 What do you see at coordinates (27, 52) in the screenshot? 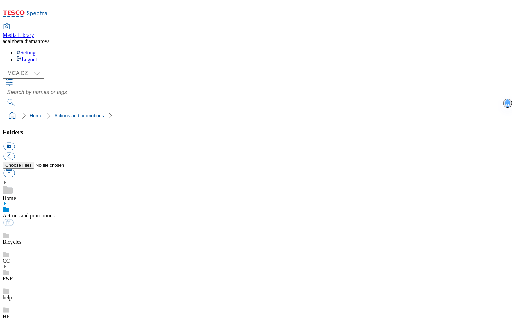
I see `a: Settings` at bounding box center [27, 52].